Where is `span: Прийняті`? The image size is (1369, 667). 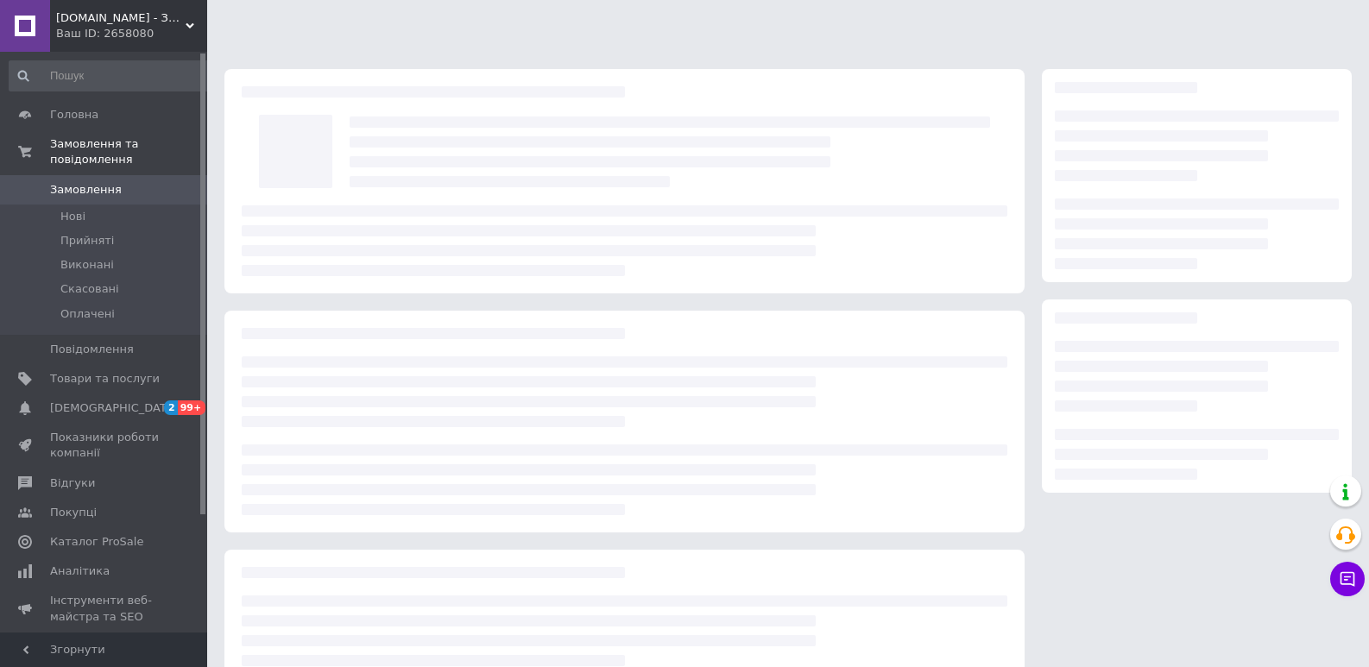
span: Прийняті is located at coordinates (87, 241).